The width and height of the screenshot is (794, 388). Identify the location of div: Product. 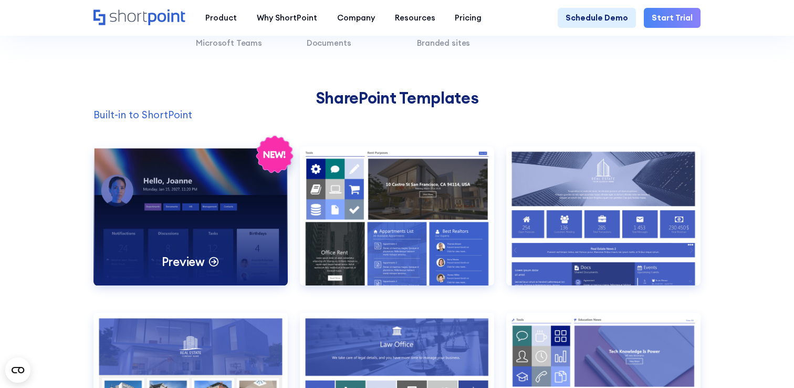
(221, 18).